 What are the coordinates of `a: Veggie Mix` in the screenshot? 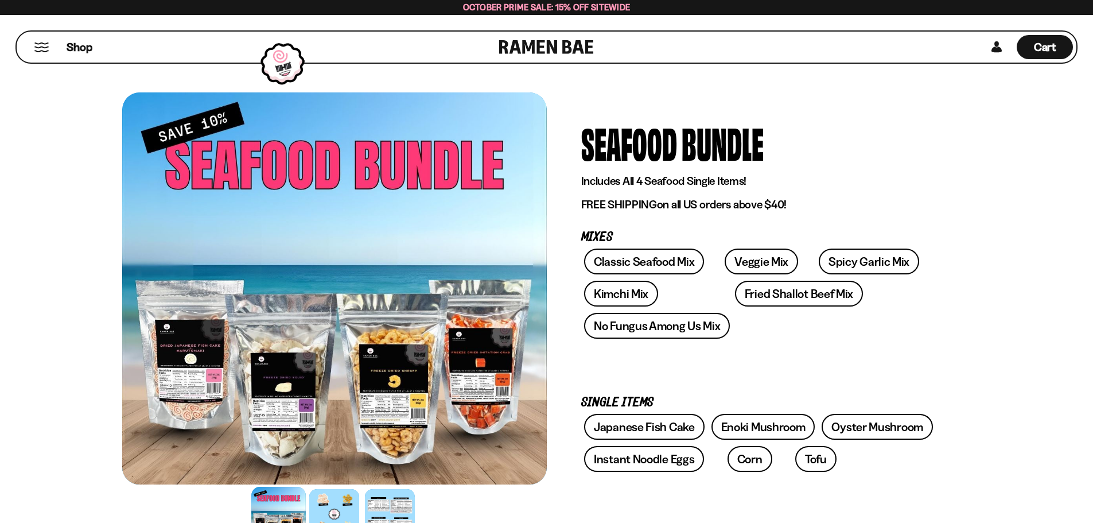 It's located at (762, 261).